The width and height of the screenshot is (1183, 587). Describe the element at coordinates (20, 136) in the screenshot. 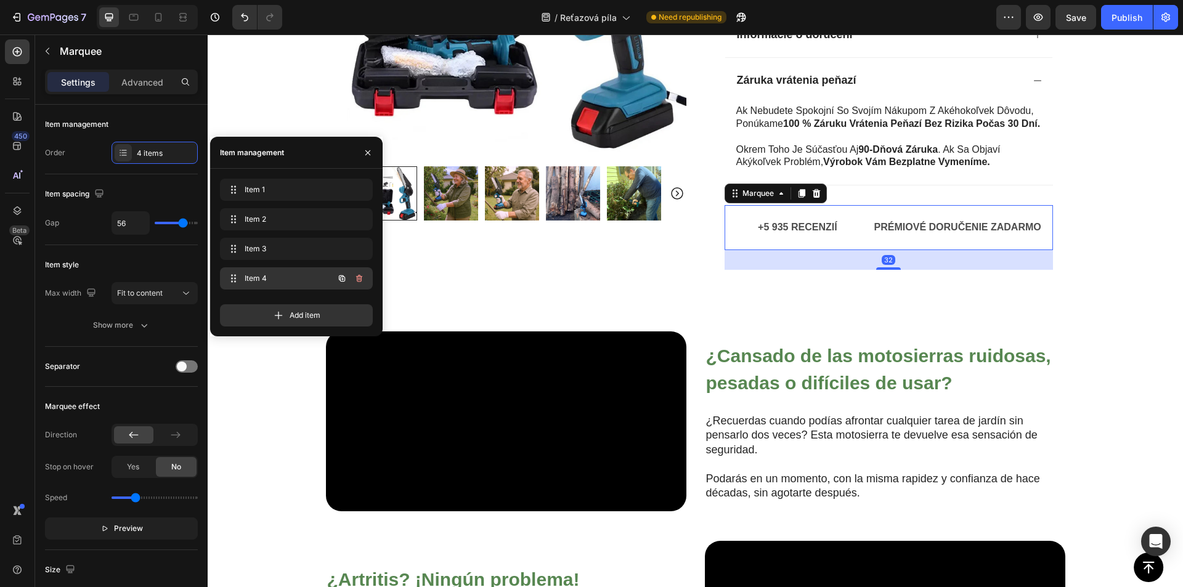

I see `div: 450` at that location.